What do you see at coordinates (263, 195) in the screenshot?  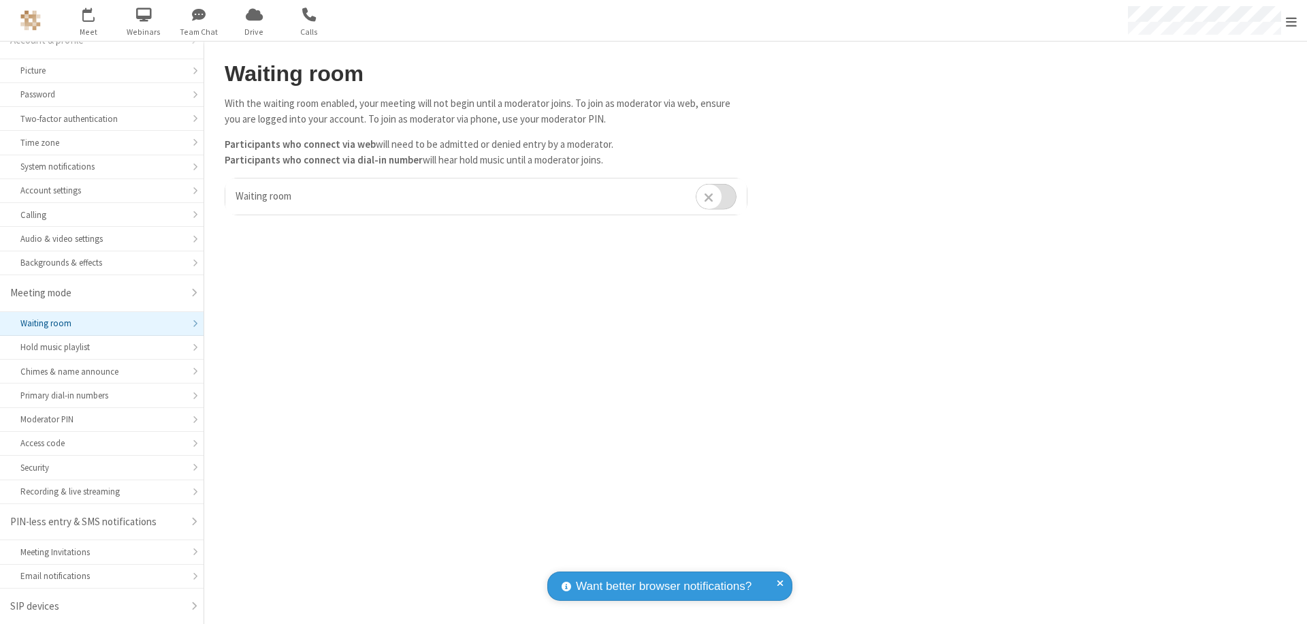 I see `span: Waiting room` at bounding box center [263, 195].